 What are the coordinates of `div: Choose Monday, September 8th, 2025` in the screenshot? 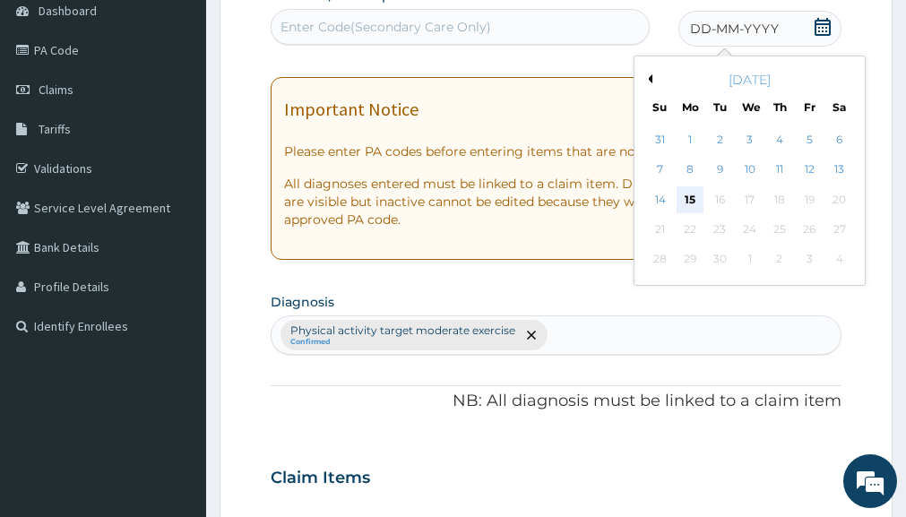 It's located at (690, 170).